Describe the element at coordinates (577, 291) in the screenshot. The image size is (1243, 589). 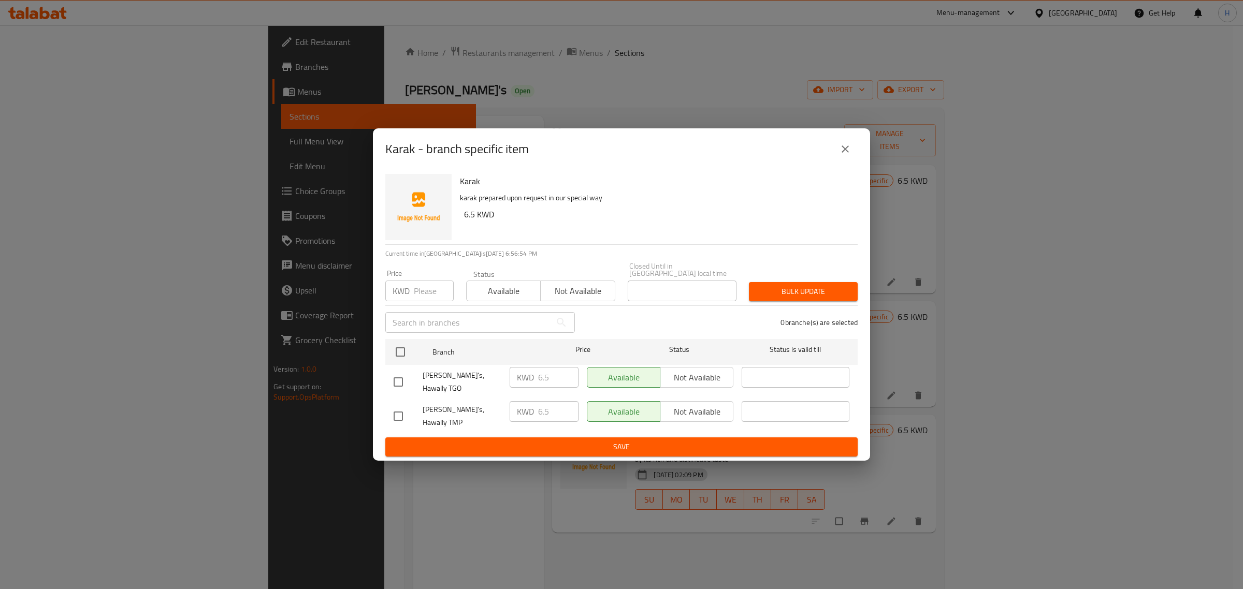
I see `button: Not available` at that location.